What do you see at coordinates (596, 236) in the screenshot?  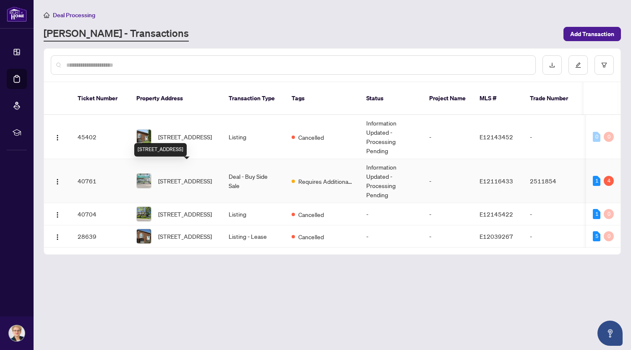 I see `div: 5` at bounding box center [596, 236].